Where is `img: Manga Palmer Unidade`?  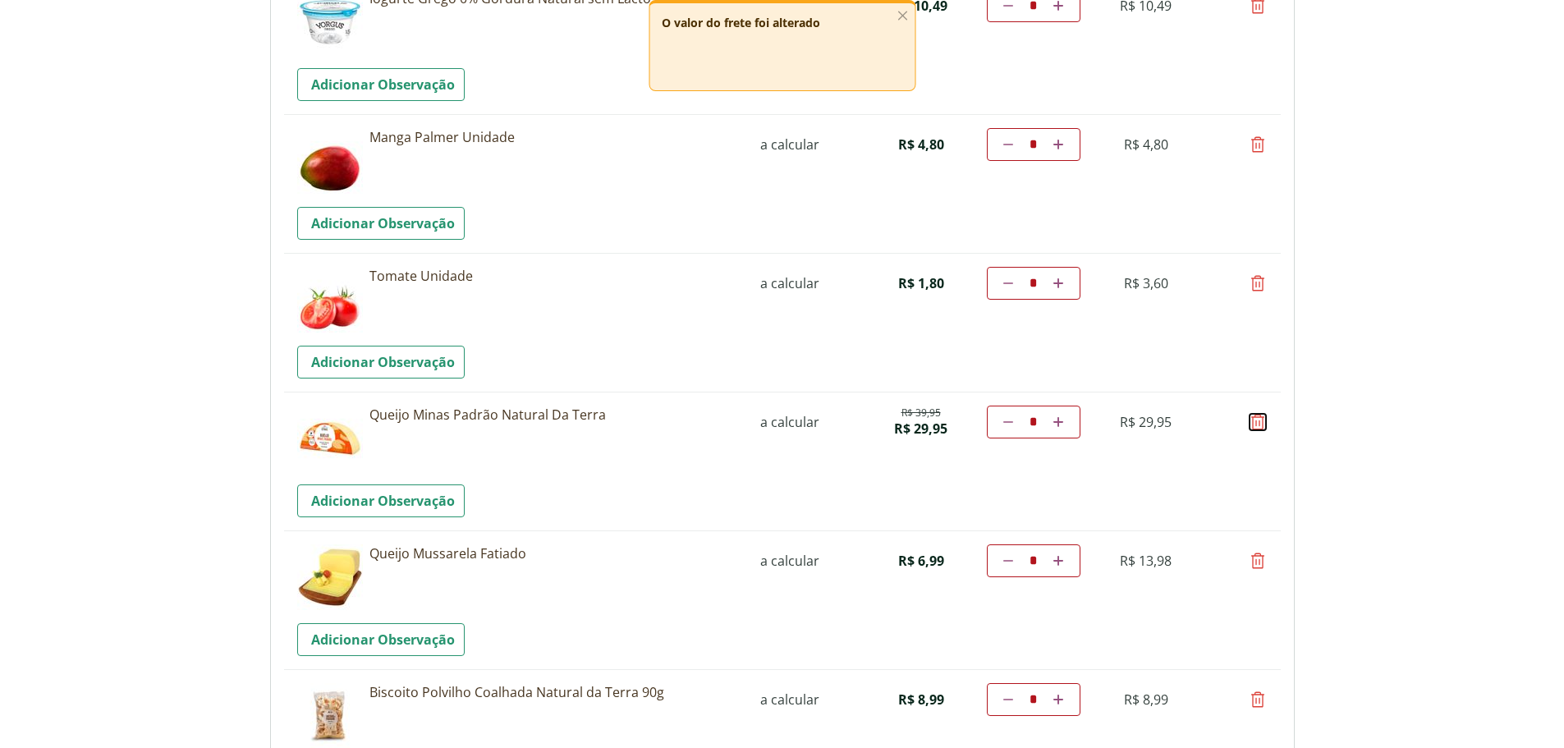 img: Manga Palmer Unidade is located at coordinates (330, 161).